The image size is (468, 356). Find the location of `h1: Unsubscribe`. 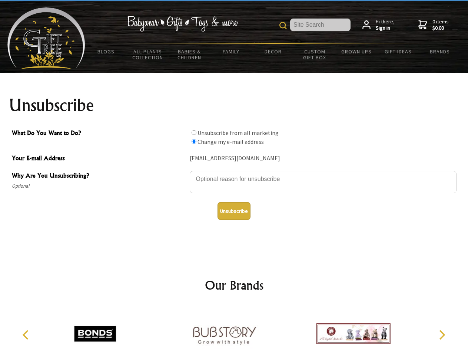

h1: Unsubscribe is located at coordinates (234, 105).